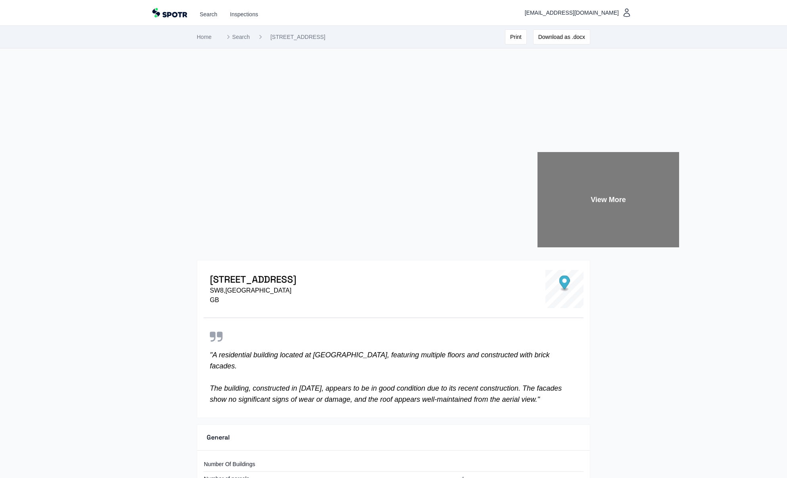  I want to click on p: GB, so click(253, 300).